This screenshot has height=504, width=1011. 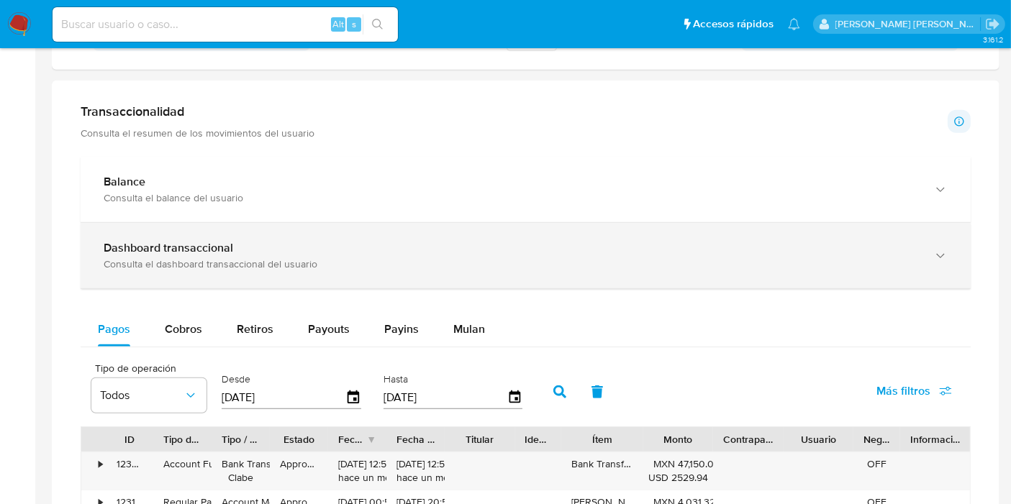 I want to click on p: daniela.lagunesrodriguez@mercadolibre.com.mx, so click(x=908, y=24).